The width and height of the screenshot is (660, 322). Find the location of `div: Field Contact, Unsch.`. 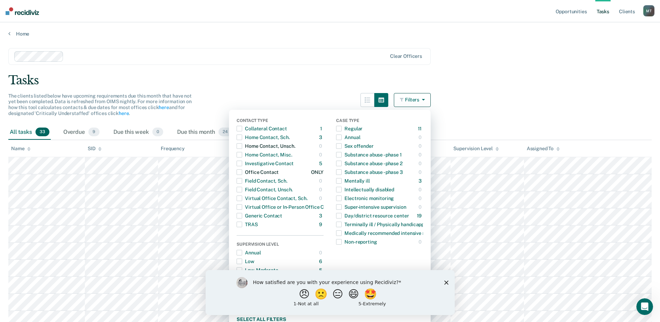

div: Field Contact, Unsch. is located at coordinates (265, 189).